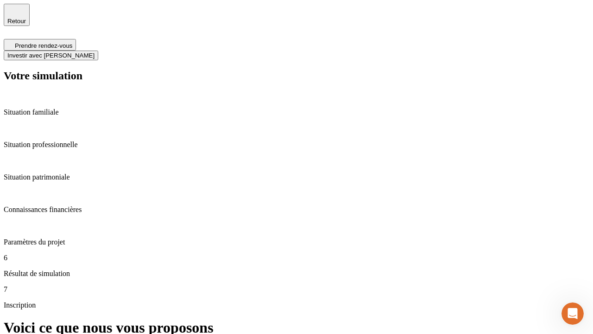 The width and height of the screenshot is (593, 334). I want to click on button: Prendre rendez-vous, so click(40, 44).